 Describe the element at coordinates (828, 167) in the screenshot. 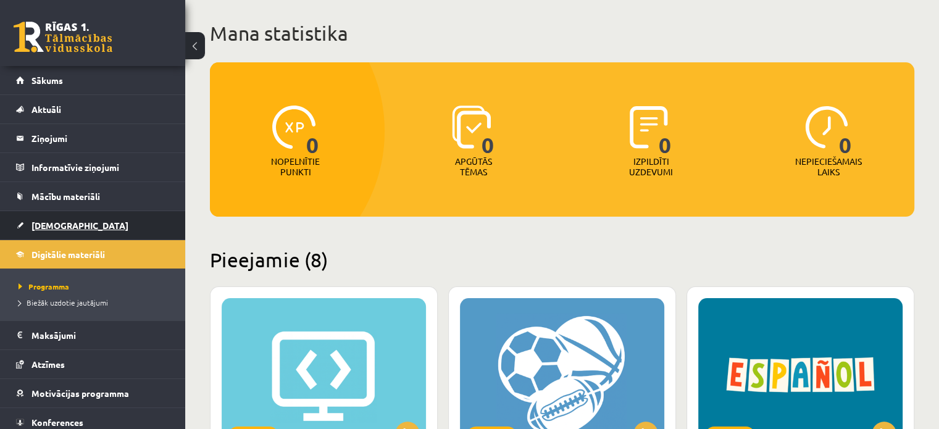

I see `p: Nepieciešamais laiks` at that location.